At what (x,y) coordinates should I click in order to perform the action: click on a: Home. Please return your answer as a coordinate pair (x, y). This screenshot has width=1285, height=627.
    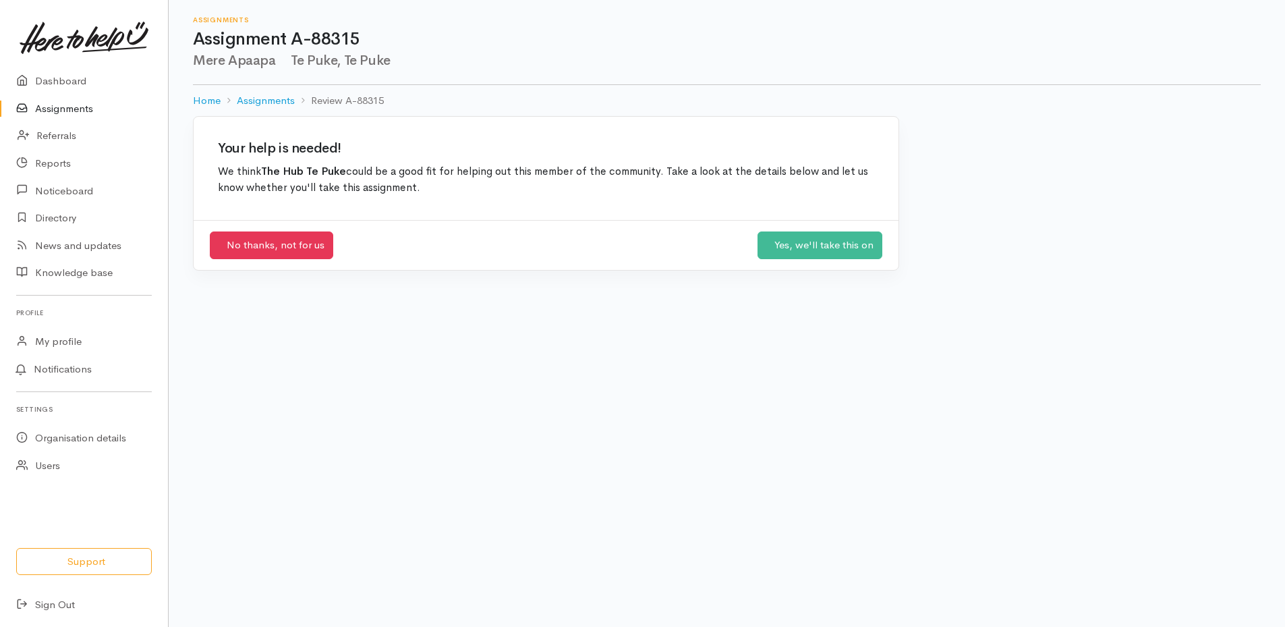
    Looking at the image, I should click on (206, 100).